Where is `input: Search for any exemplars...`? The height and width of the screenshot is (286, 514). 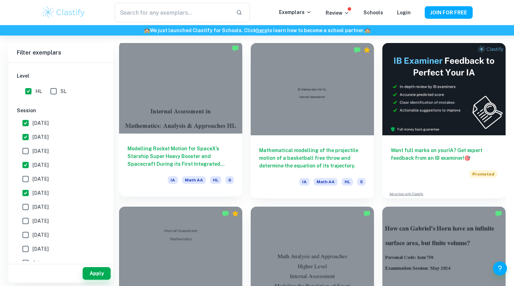 input: Search for any exemplars... is located at coordinates (173, 13).